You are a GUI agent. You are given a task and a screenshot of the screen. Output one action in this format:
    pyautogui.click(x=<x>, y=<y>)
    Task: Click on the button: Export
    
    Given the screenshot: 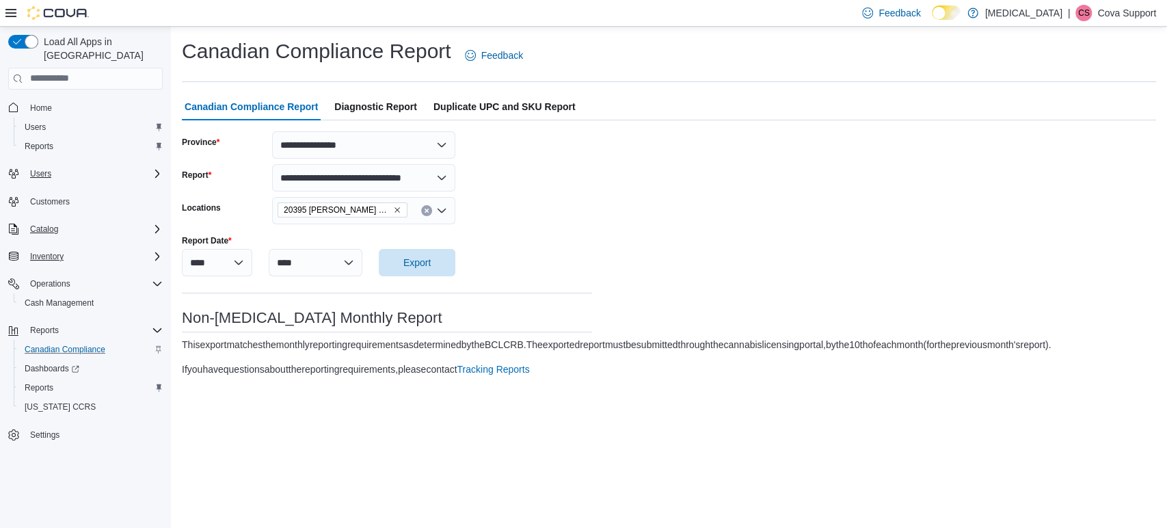 What is the action you would take?
    pyautogui.click(x=417, y=263)
    